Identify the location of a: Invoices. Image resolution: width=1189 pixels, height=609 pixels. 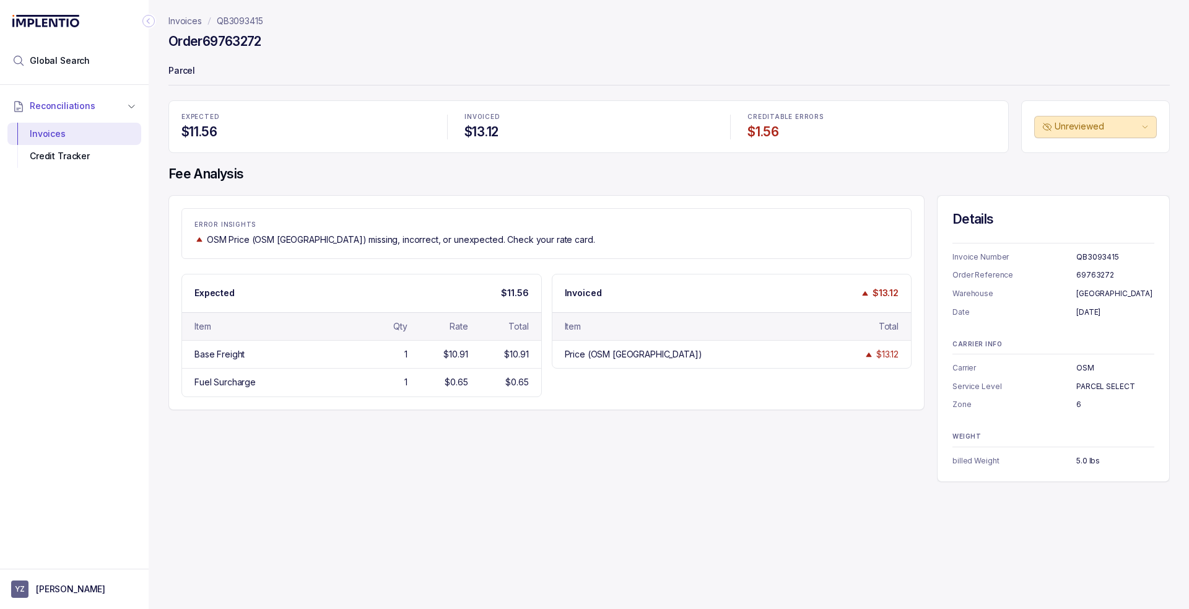
(185, 21).